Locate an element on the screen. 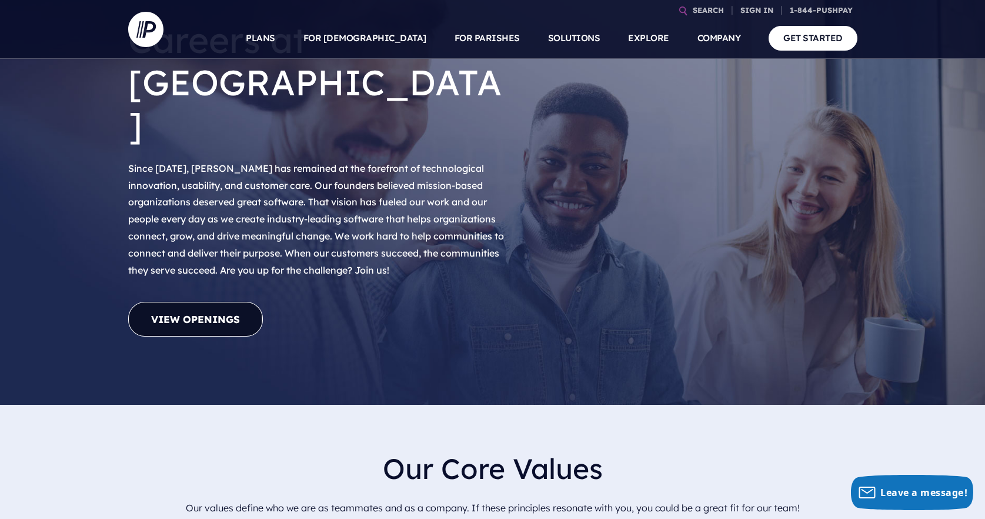 The image size is (985, 519). a: EXPLORE is located at coordinates (649, 38).